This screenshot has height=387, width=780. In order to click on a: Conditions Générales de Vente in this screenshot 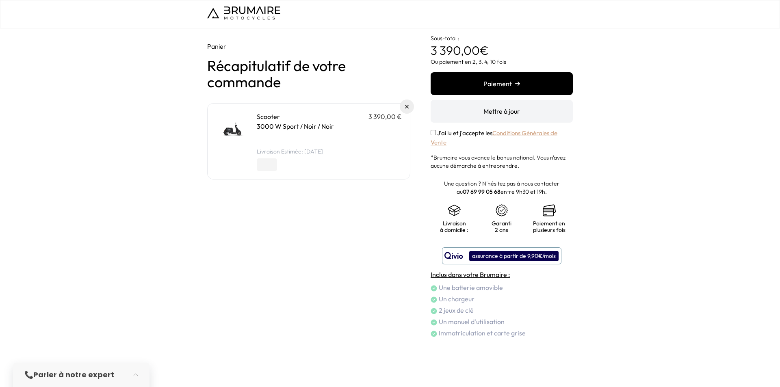, I will do `click(494, 138)`.